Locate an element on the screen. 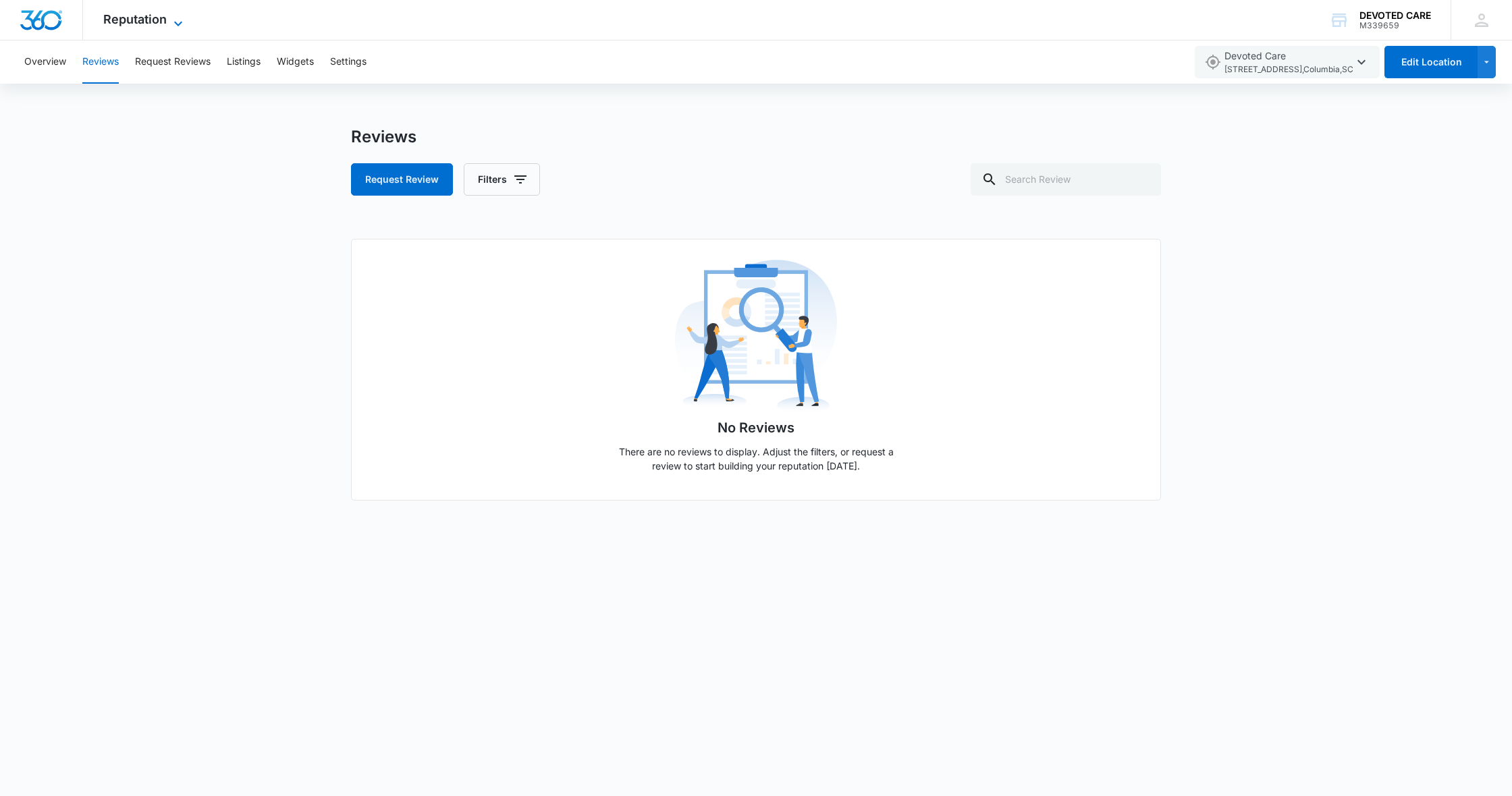 Image resolution: width=1512 pixels, height=796 pixels. p: There are no reviews to display. Adjust the filters, or request a review to start building your r... is located at coordinates (756, 459).